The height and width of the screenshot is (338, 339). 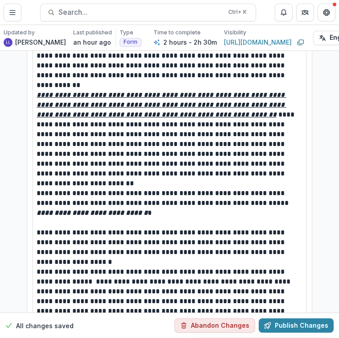 What do you see at coordinates (8, 42) in the screenshot?
I see `div: Lauryn Lents` at bounding box center [8, 42].